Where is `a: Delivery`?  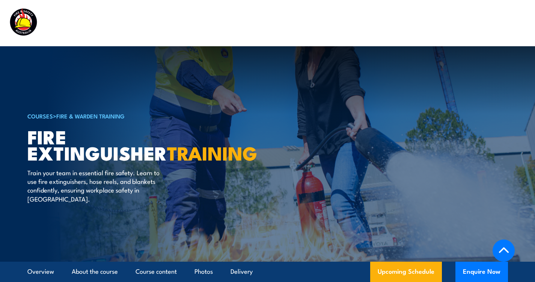 a: Delivery is located at coordinates (242, 271).